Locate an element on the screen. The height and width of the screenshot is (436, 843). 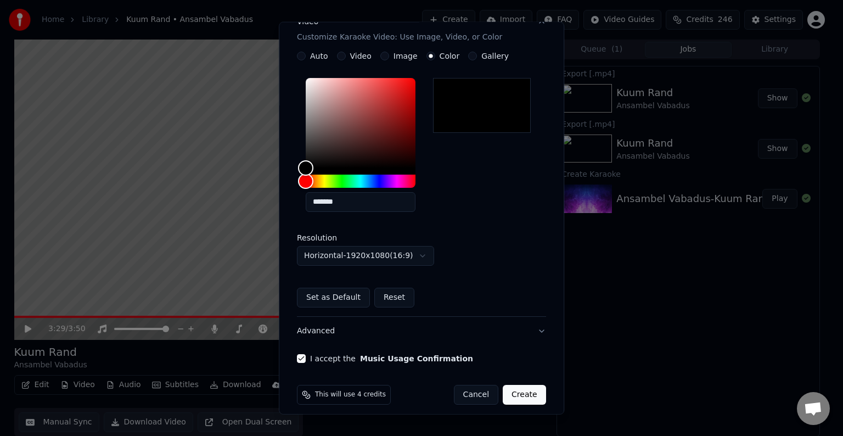
div: VideoCustomize Karaoke Video: Use Image, Video, or Color is located at coordinates (421, 184).